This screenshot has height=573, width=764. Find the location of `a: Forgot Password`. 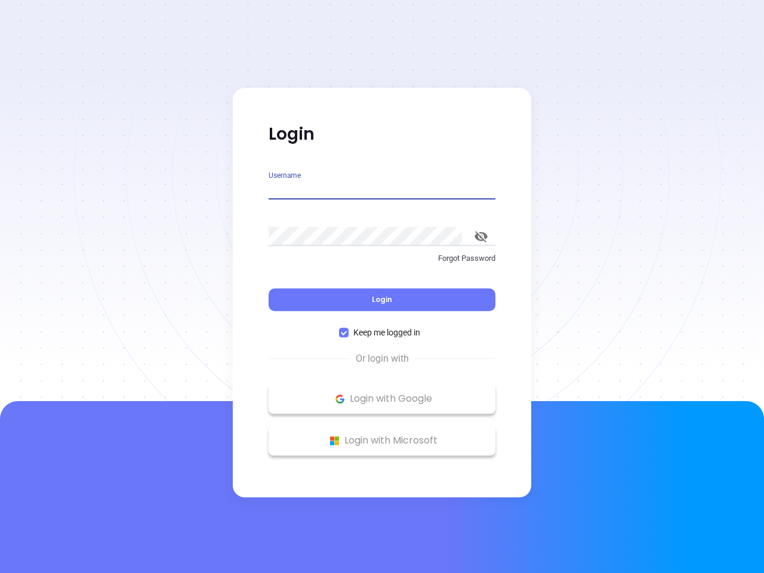

a: Forgot Password is located at coordinates (382, 263).